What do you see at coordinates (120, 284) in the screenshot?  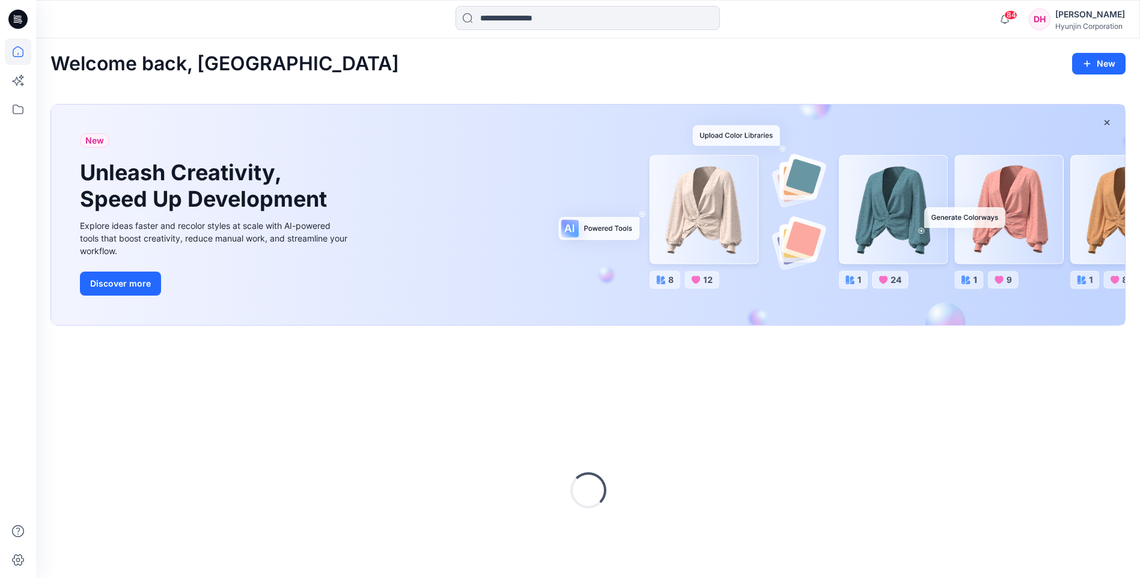 I see `button: Discover more` at bounding box center [120, 284].